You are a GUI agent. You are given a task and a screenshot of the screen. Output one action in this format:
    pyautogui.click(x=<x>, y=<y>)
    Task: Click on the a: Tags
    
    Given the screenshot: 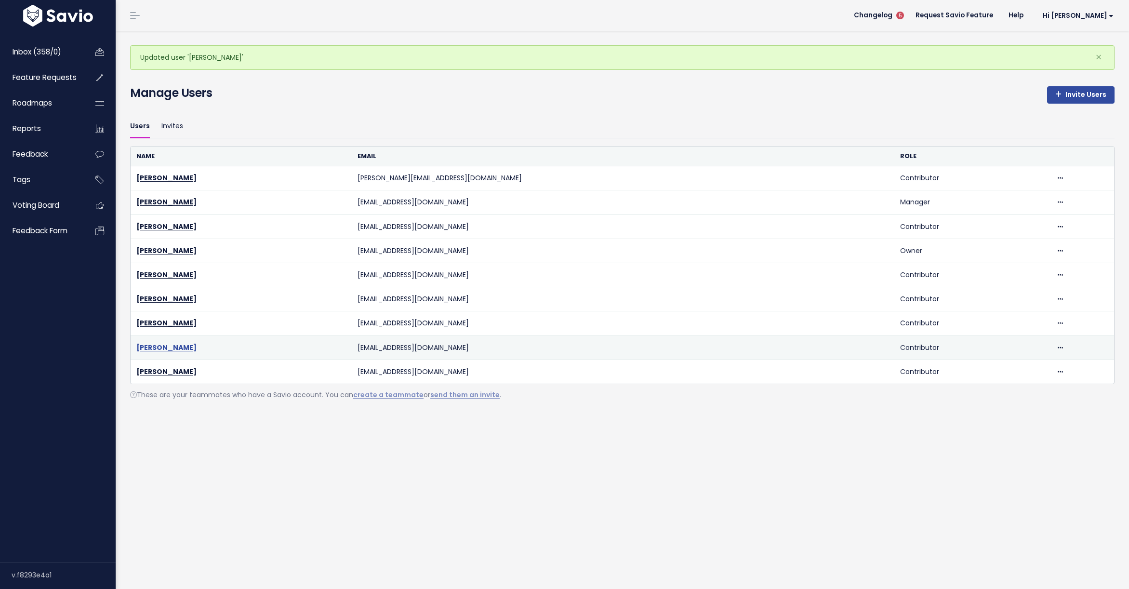 What is the action you would take?
    pyautogui.click(x=41, y=180)
    